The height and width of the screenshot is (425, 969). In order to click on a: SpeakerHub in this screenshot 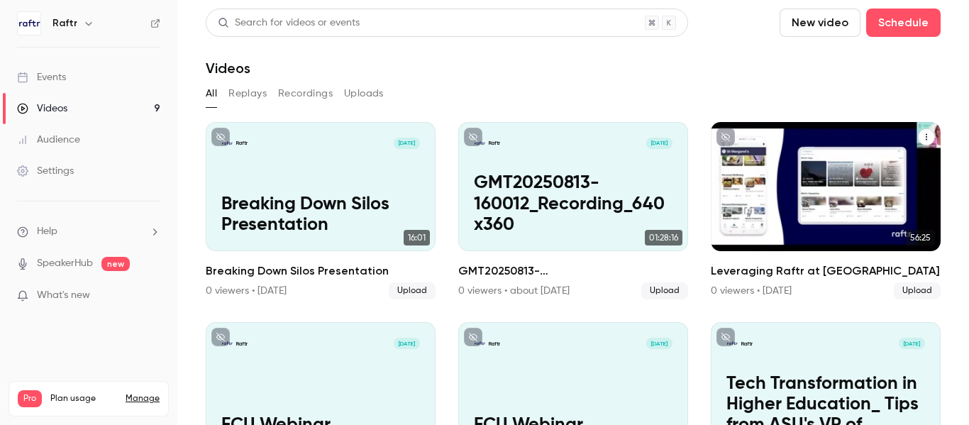, I will do `click(65, 263)`.